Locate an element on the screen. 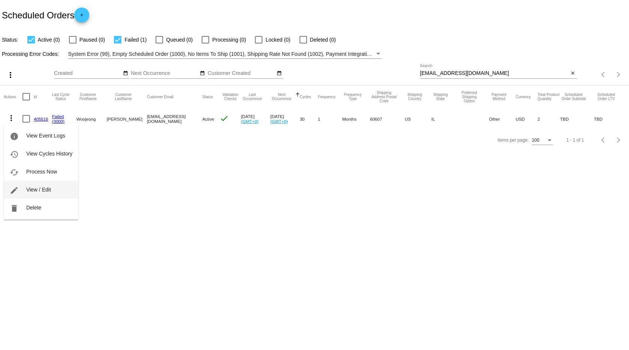  span: Process Now is located at coordinates (42, 172).